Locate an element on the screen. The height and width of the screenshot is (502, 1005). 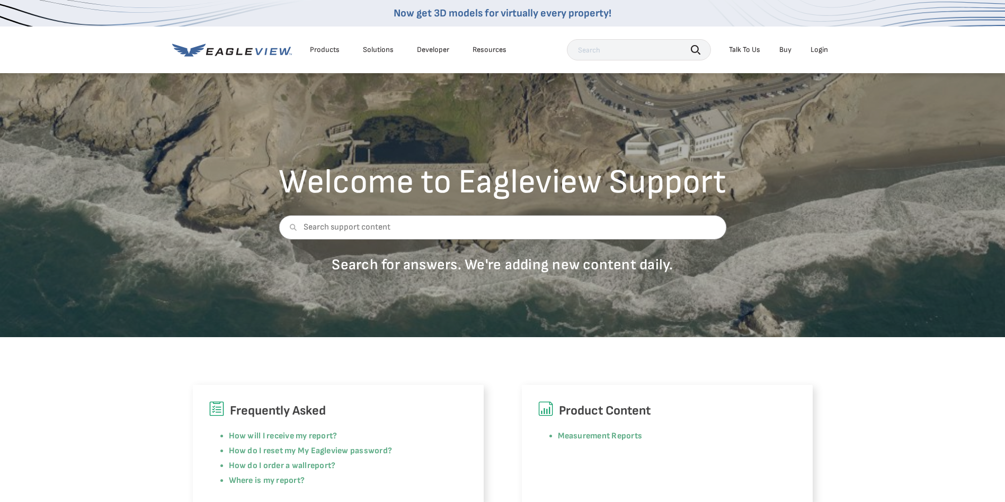
a: Buy is located at coordinates (785, 50).